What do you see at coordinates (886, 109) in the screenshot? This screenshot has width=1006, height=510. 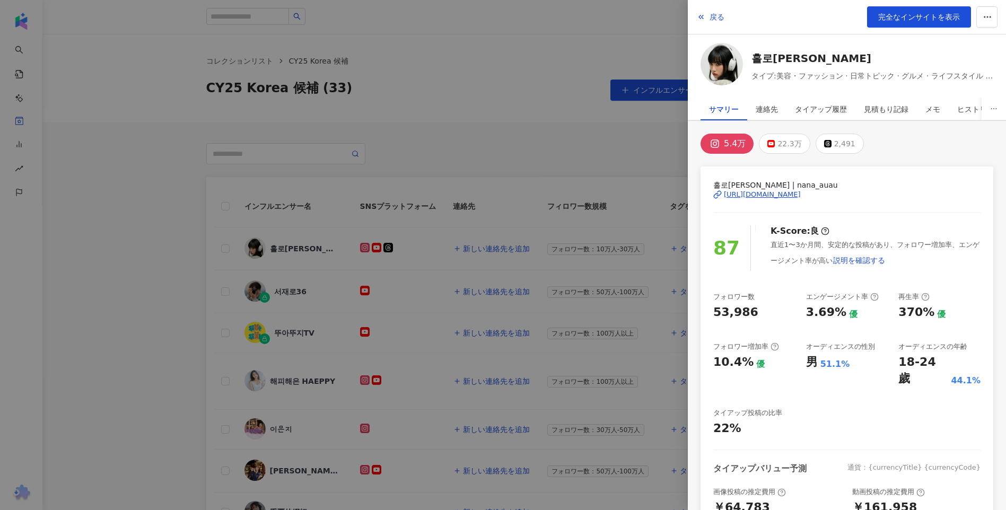 I see `div: 見積もり記録` at bounding box center [886, 109].